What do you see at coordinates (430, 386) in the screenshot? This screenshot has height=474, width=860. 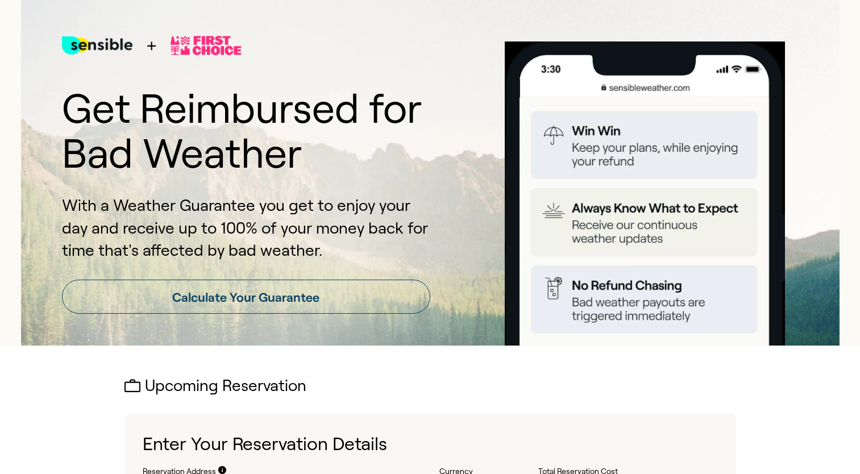 I see `h2: Upcoming Reservation` at bounding box center [430, 386].